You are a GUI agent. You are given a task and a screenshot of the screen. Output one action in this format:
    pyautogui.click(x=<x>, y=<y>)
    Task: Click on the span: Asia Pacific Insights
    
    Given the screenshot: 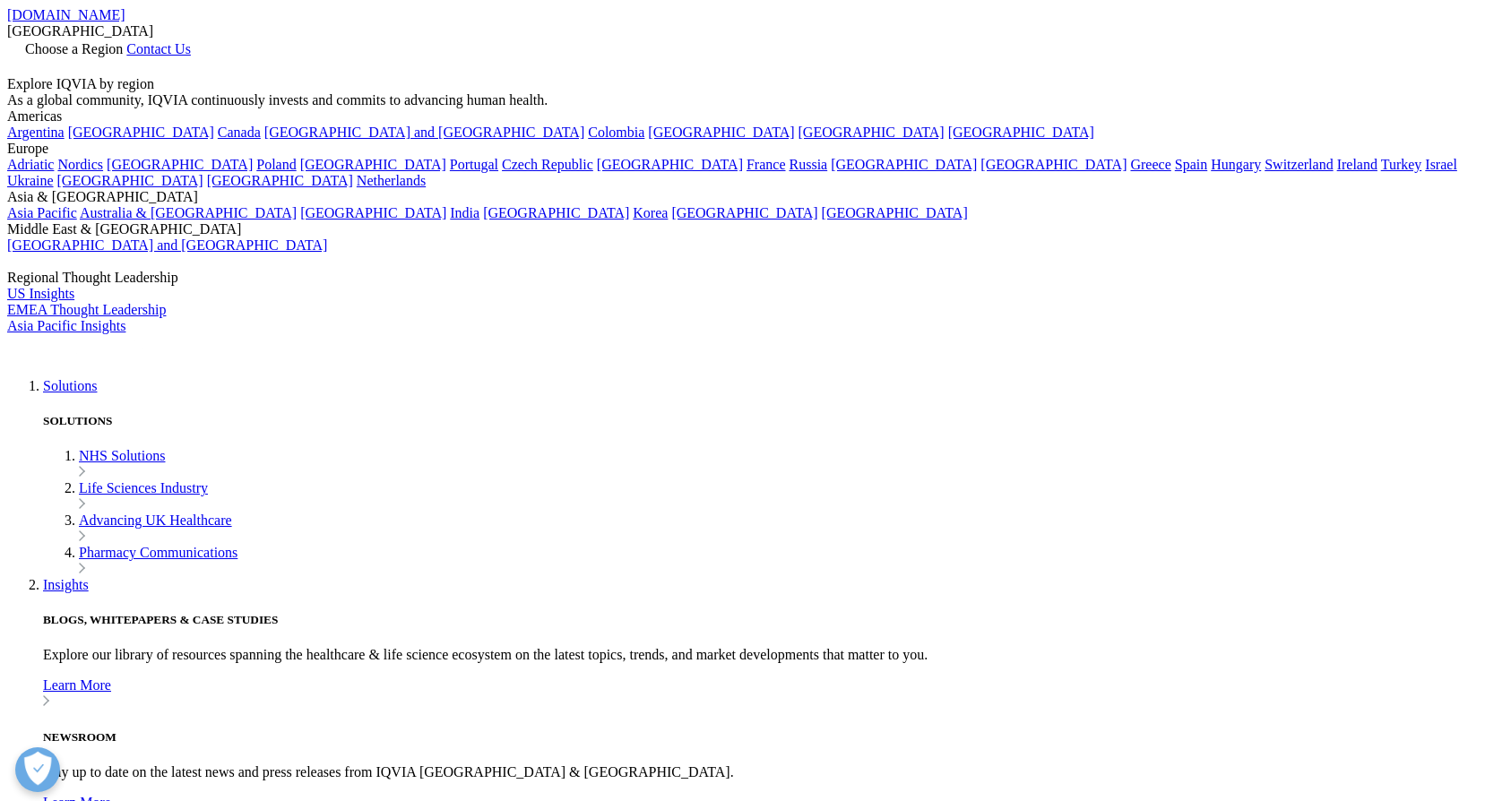 What is the action you would take?
    pyautogui.click(x=66, y=325)
    